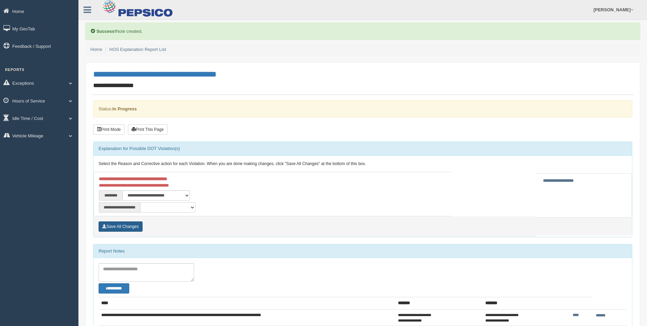 The width and height of the screenshot is (647, 326). What do you see at coordinates (363, 109) in the screenshot?
I see `div: Status:` at bounding box center [363, 109].